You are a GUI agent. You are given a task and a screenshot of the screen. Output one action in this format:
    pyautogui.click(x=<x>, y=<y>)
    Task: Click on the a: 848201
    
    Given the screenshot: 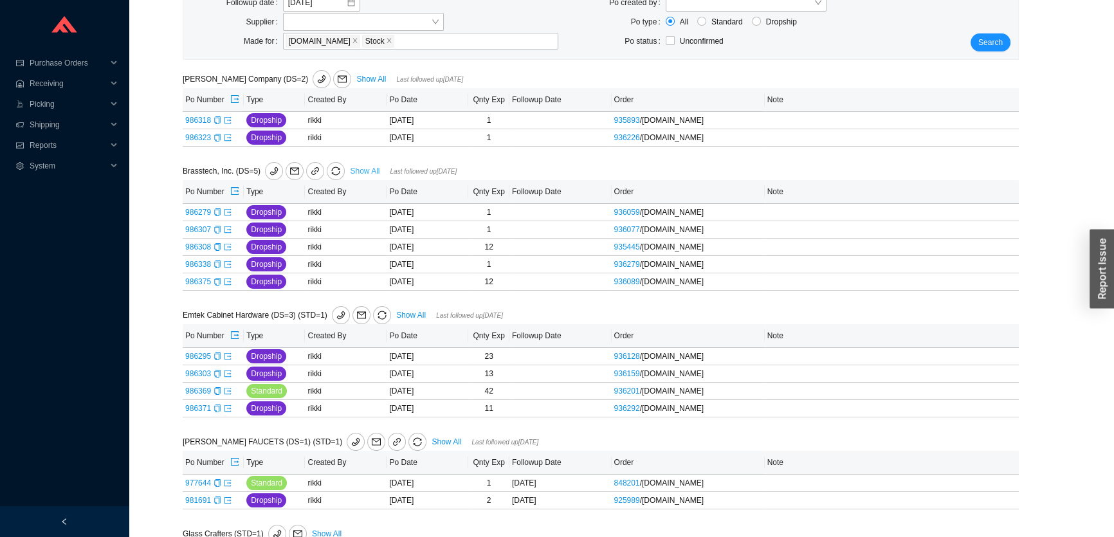 What is the action you would take?
    pyautogui.click(x=627, y=483)
    